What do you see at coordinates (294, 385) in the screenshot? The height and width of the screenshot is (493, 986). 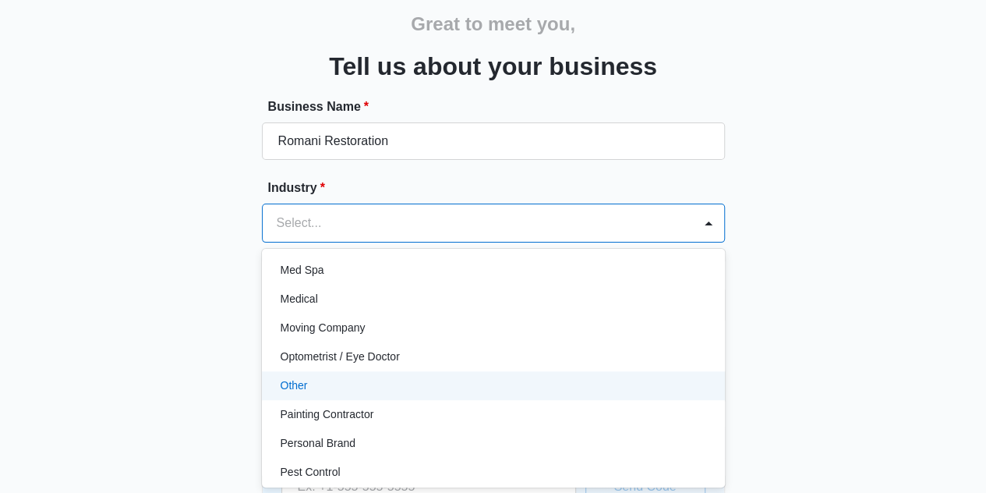 I see `p: Other` at bounding box center [294, 385].